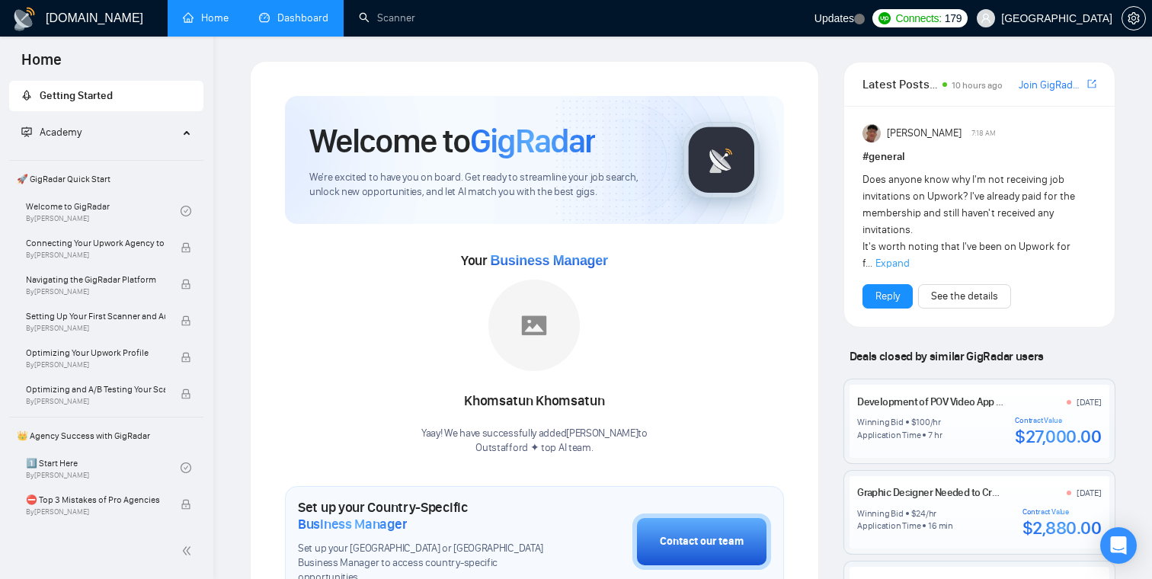  I want to click on span: Optimizing Your Upwork Profile, so click(95, 353).